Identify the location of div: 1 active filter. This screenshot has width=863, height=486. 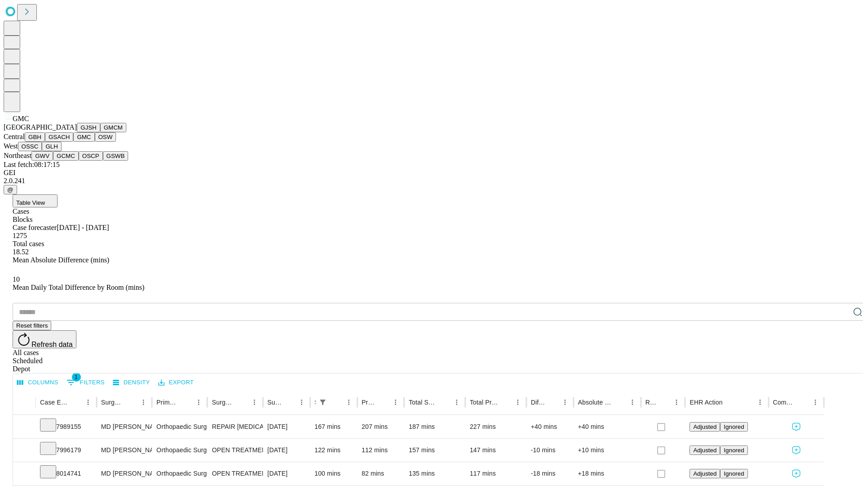
(323, 402).